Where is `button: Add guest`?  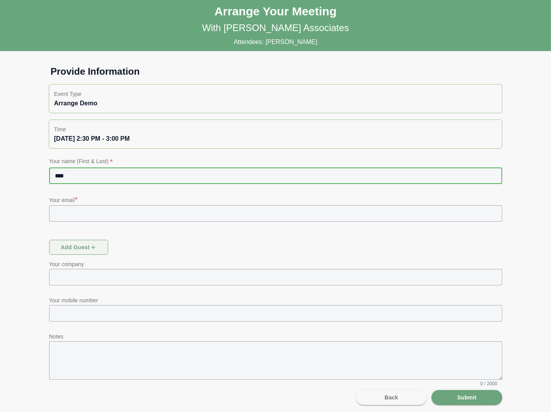
button: Add guest is located at coordinates (79, 247).